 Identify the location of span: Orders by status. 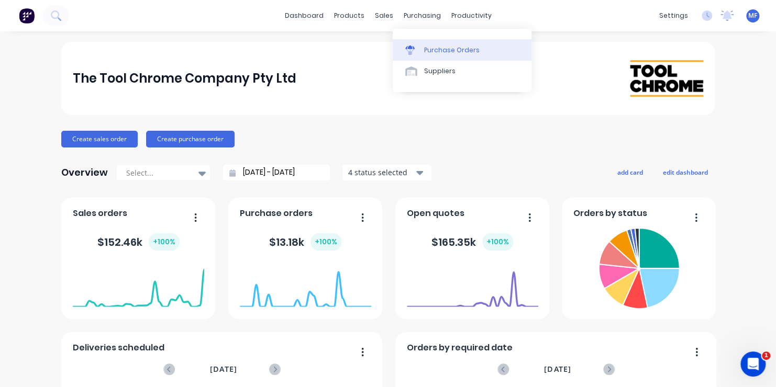
(610, 214).